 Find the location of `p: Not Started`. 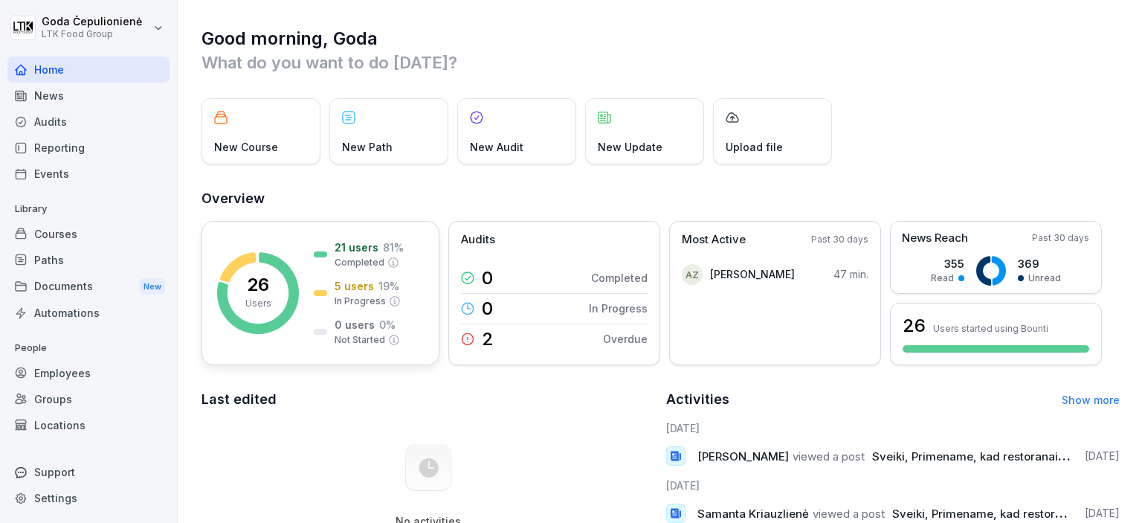

p: Not Started is located at coordinates (360, 340).